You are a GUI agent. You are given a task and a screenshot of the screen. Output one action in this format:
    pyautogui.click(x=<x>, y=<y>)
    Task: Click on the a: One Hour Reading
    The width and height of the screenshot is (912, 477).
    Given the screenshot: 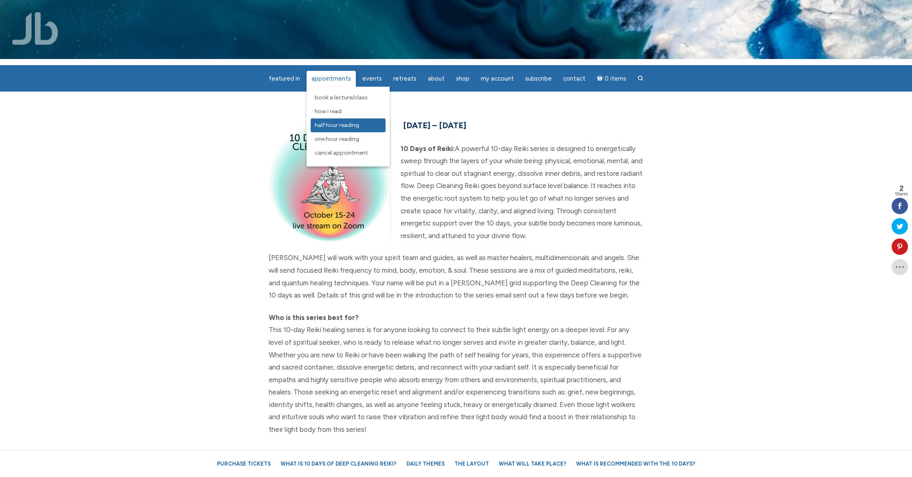 What is the action you would take?
    pyautogui.click(x=348, y=139)
    